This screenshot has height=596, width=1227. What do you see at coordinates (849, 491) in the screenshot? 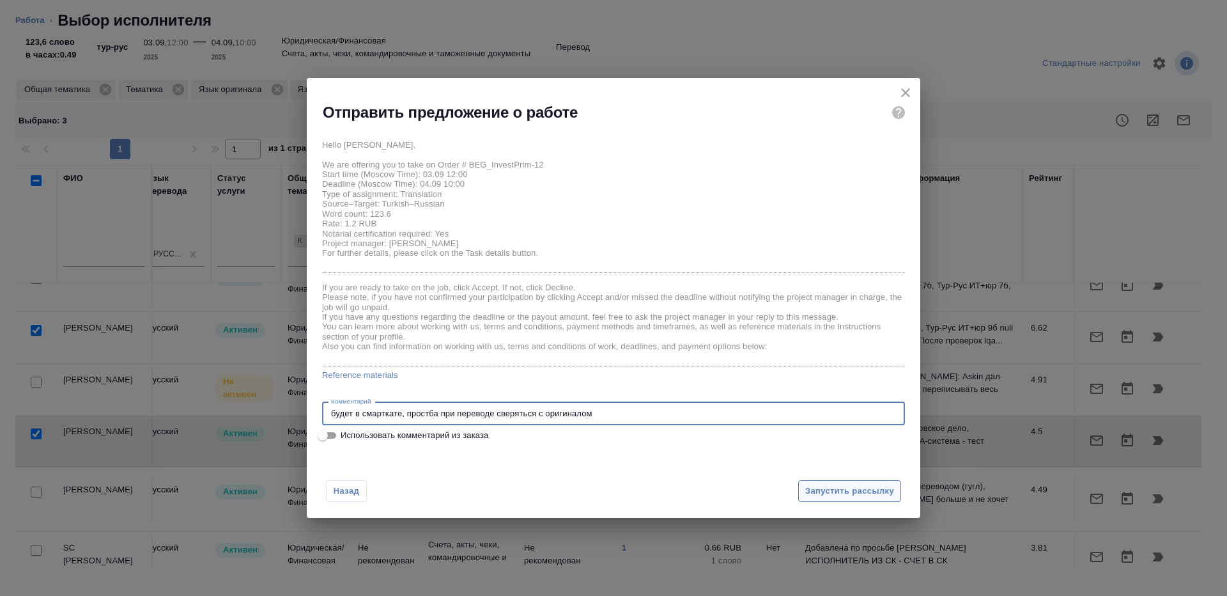
I see `span: Запустить рассылку` at bounding box center [849, 491].